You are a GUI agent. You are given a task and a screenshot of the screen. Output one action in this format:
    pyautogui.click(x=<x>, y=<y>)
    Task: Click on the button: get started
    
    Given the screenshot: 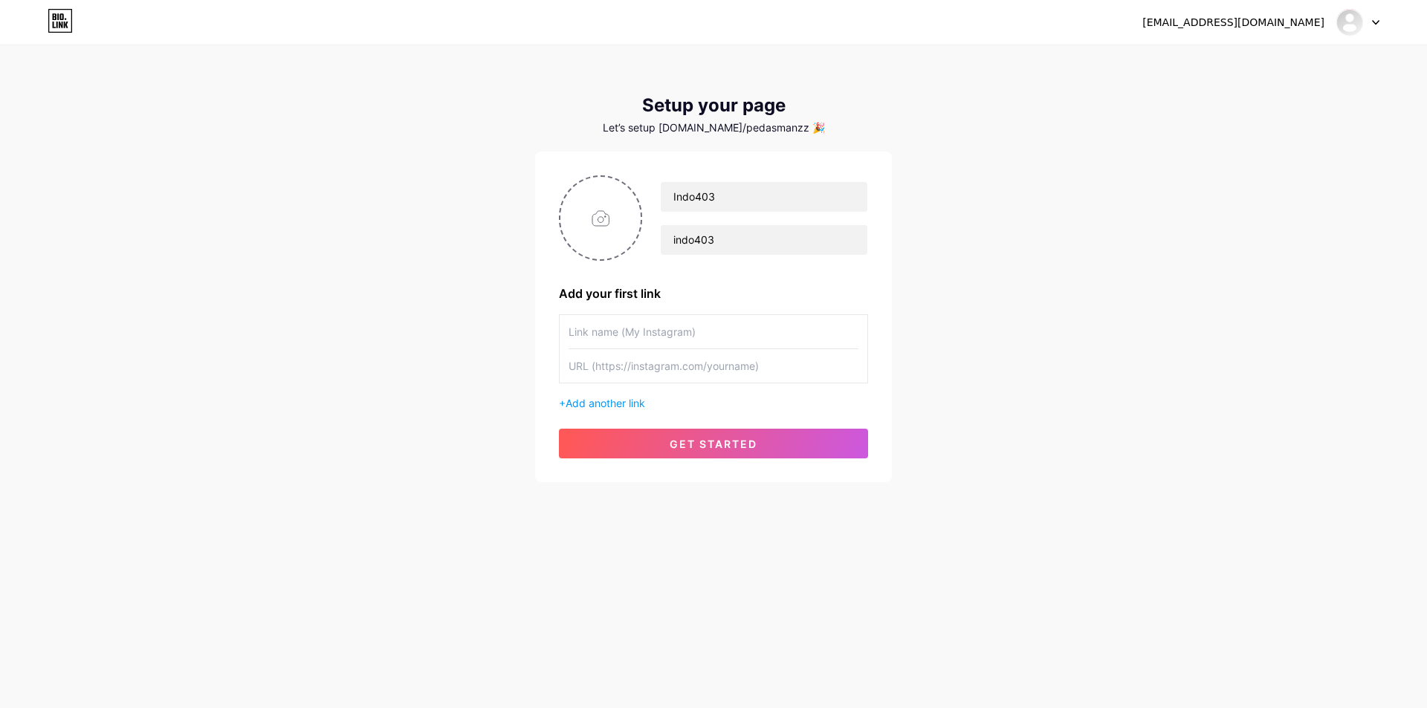 What is the action you would take?
    pyautogui.click(x=714, y=444)
    